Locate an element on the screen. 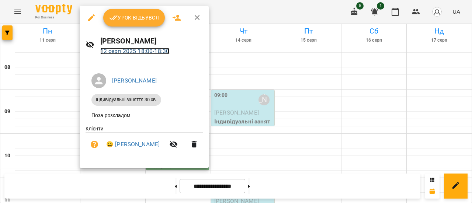 This screenshot has width=472, height=203. span: Урок відбувся is located at coordinates (134, 18).